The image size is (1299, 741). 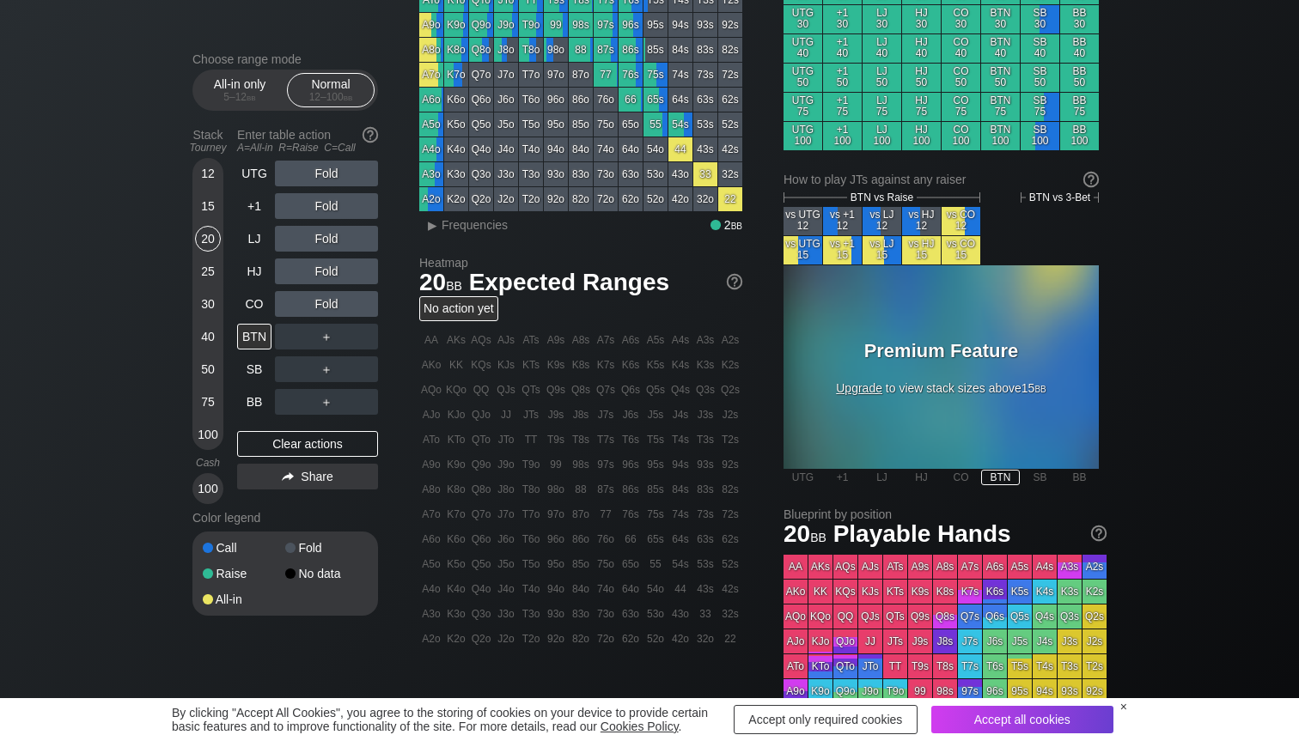 I want to click on div: J8s, so click(x=581, y=415).